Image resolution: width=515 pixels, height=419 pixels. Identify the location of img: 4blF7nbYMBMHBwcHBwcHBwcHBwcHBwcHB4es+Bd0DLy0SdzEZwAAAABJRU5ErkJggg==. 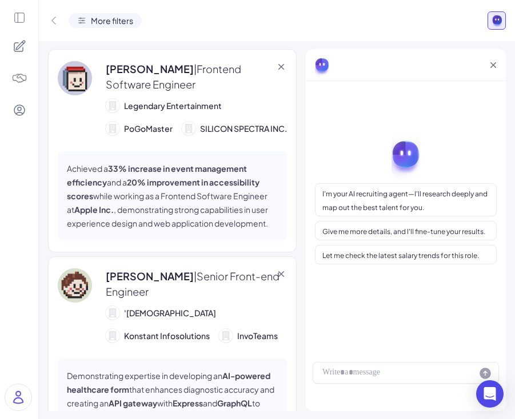
(19, 78).